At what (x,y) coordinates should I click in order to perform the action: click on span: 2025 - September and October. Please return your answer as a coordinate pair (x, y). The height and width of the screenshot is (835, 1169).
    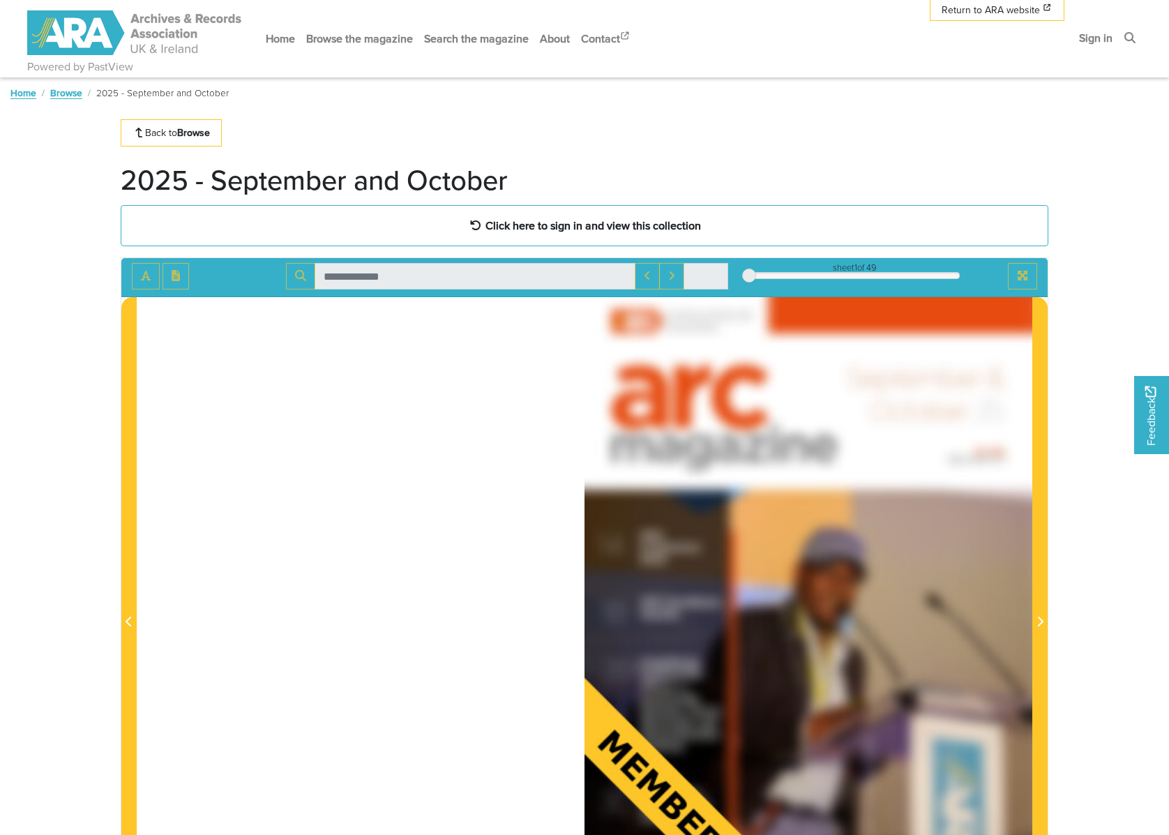
    Looking at the image, I should click on (162, 93).